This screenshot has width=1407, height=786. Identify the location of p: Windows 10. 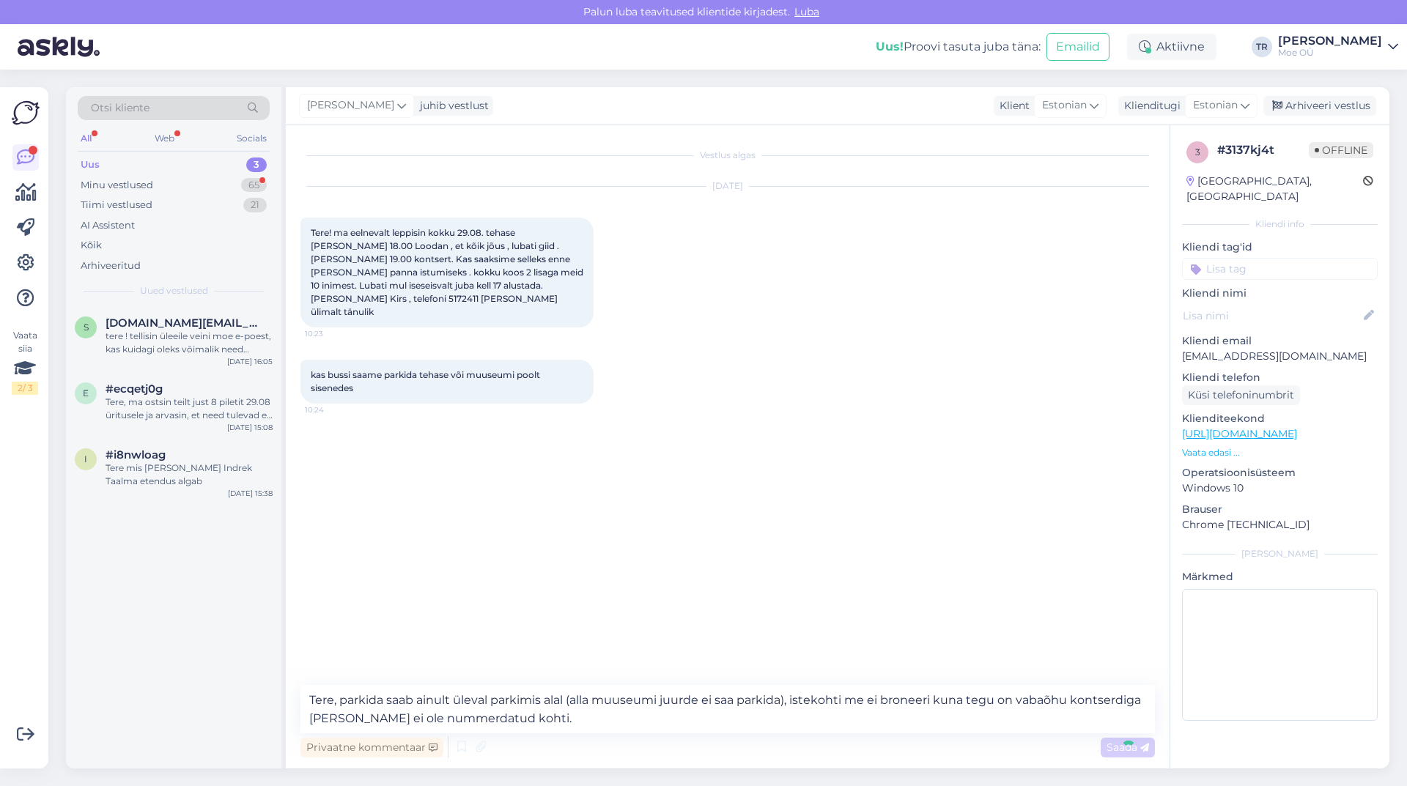
(1280, 488).